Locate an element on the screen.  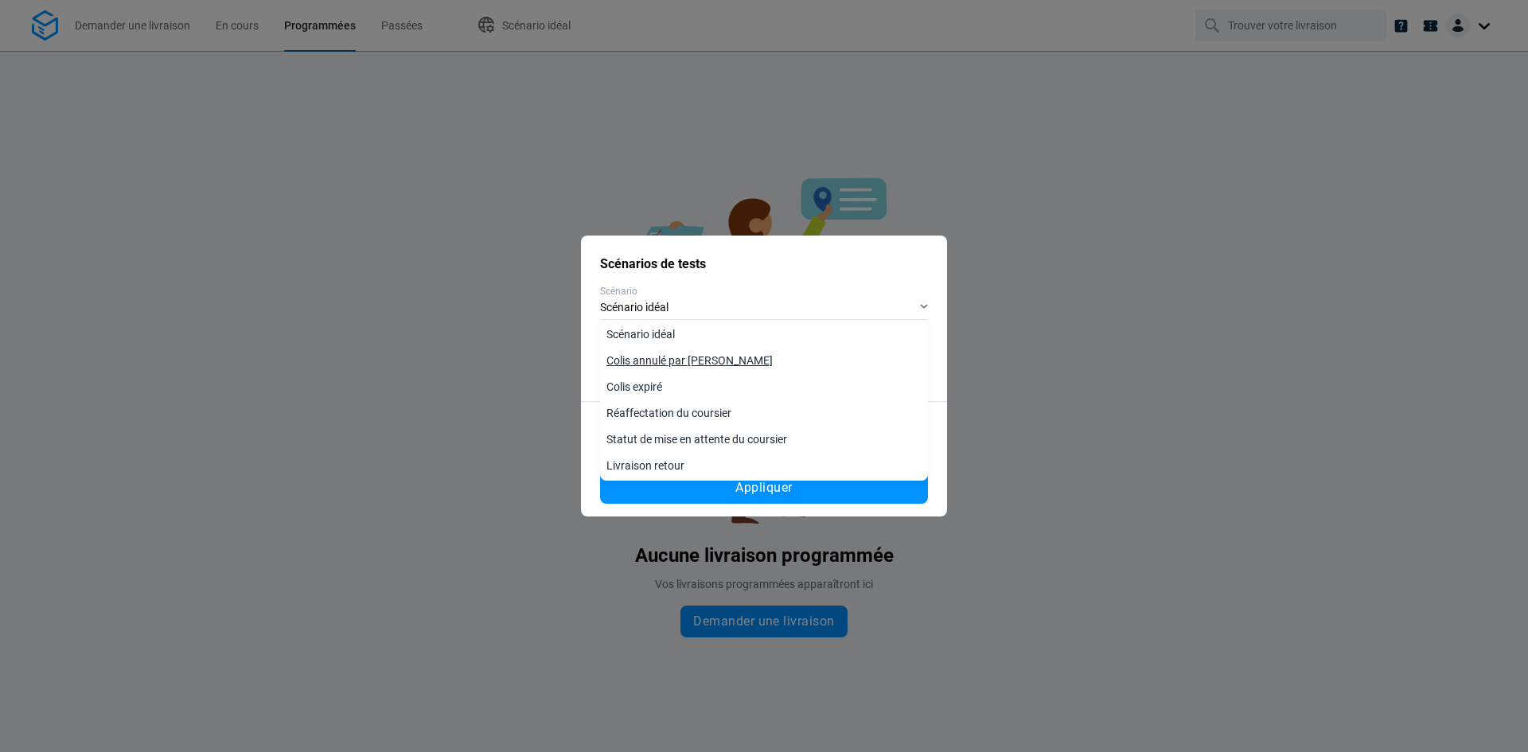
a: Colis expiré is located at coordinates (764, 387).